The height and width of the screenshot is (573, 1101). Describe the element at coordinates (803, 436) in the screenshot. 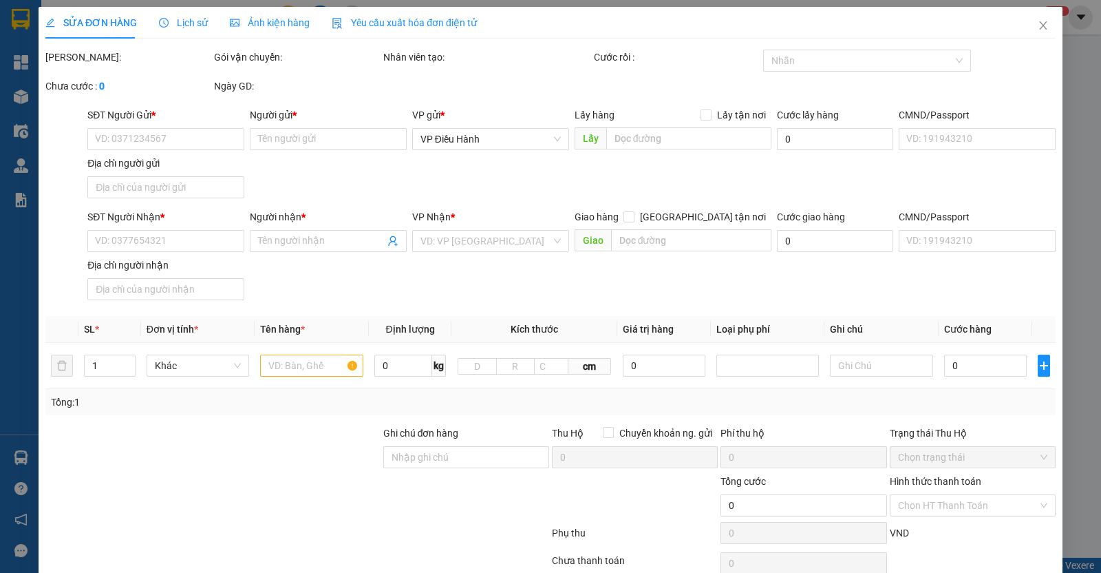

I see `div: Phí thu hộ` at that location.